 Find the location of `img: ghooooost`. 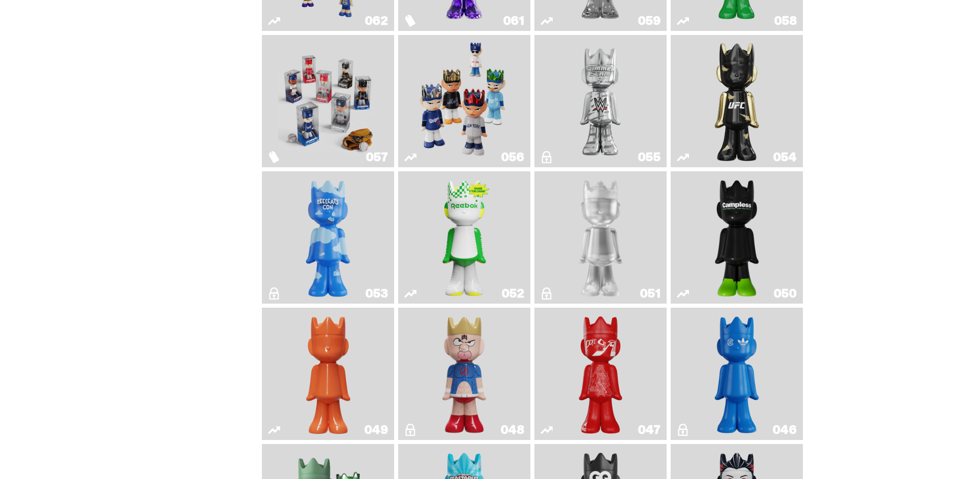

img: ghooooost is located at coordinates (328, 237).